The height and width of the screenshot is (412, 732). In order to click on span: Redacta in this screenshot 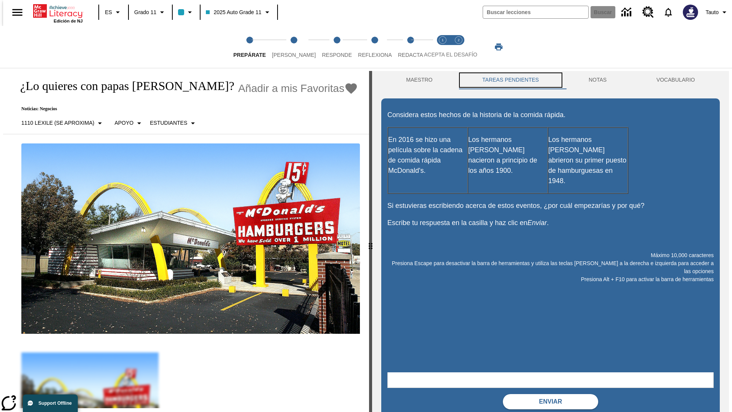, I will do `click(411, 55)`.